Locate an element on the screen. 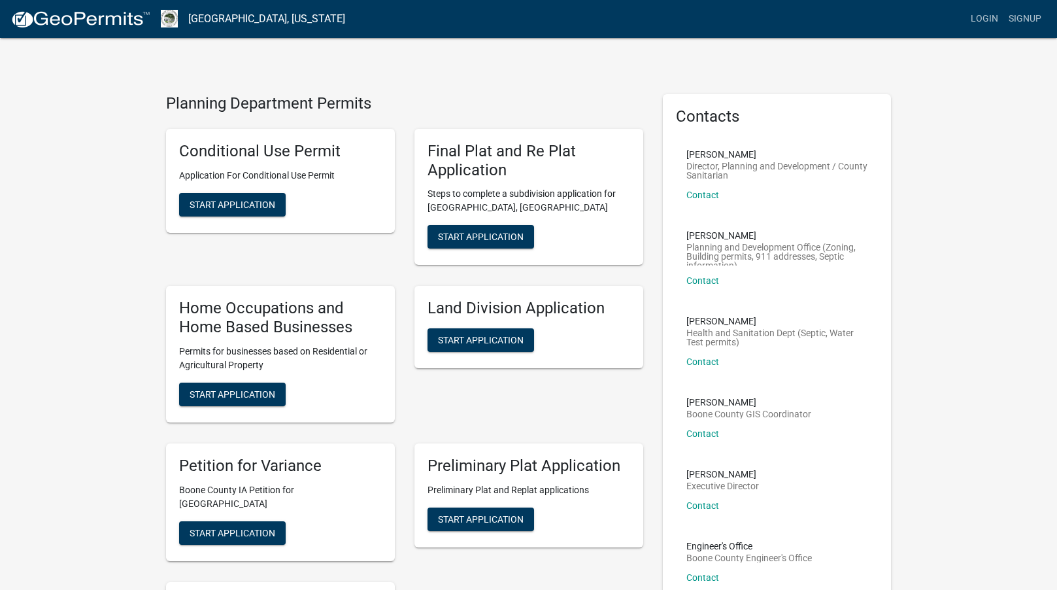 This screenshot has height=590, width=1057. p: Executive Director is located at coordinates (723, 486).